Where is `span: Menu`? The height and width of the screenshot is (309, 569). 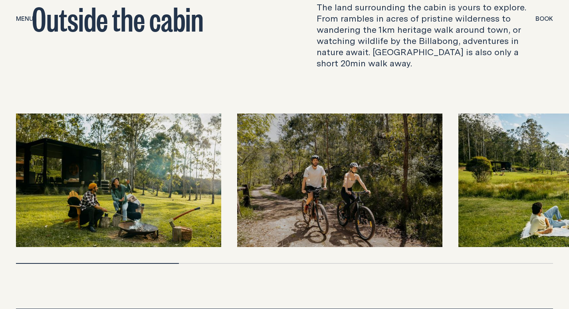 span: Menu is located at coordinates (25, 18).